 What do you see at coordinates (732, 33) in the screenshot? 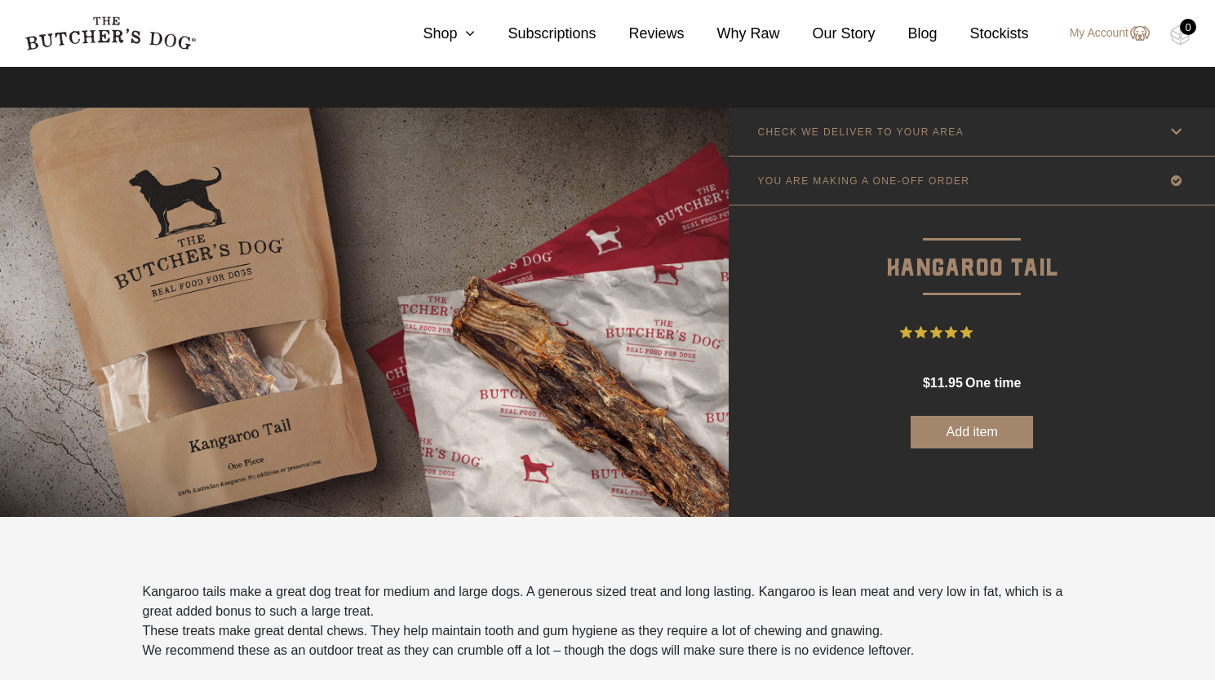
I see `a: Why Raw` at bounding box center [732, 33].